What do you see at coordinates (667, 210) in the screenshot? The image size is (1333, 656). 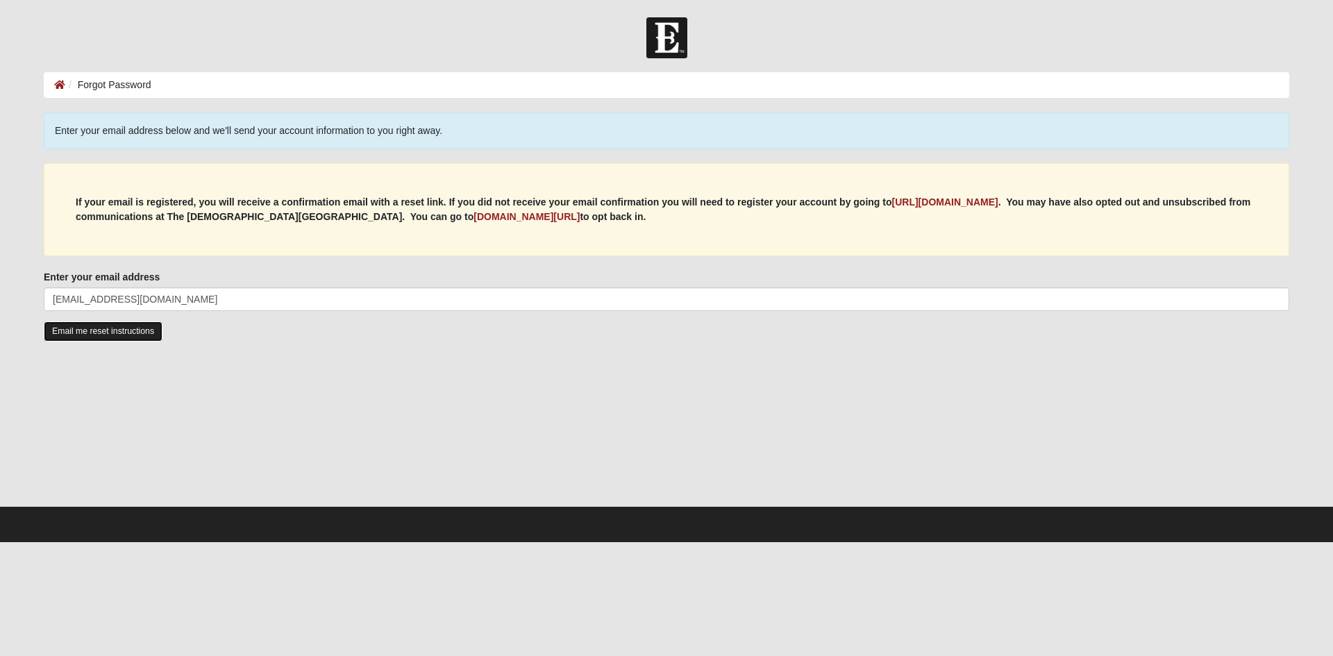 I see `p: If your email is registered, you will receive a confirmation email with a reset link. If you did ...` at bounding box center [667, 210].